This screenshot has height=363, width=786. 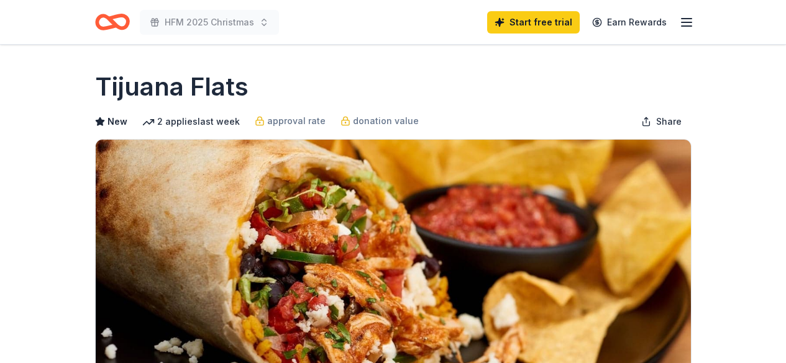 What do you see at coordinates (668, 122) in the screenshot?
I see `span: Share` at bounding box center [668, 122].